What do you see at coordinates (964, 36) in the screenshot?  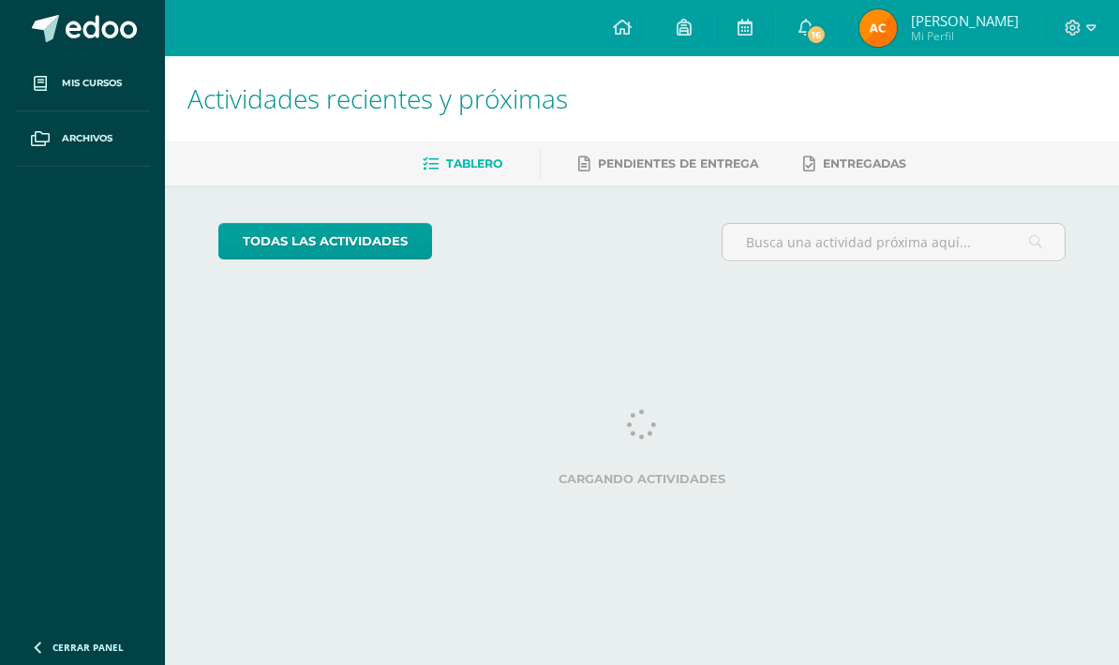 I see `span: Mi Perfil` at bounding box center [964, 36].